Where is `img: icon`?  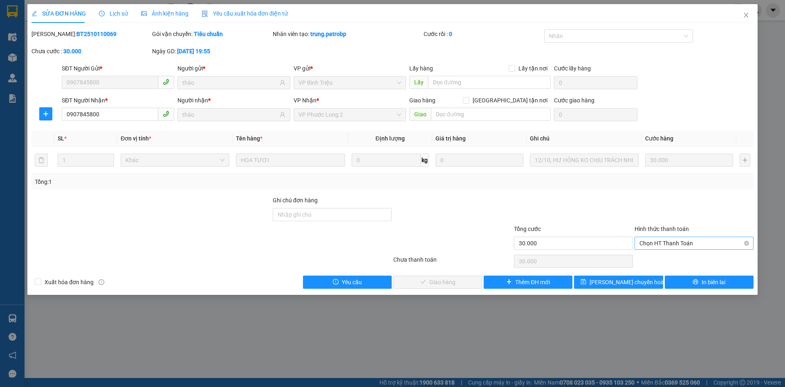 img: icon is located at coordinates (205, 14).